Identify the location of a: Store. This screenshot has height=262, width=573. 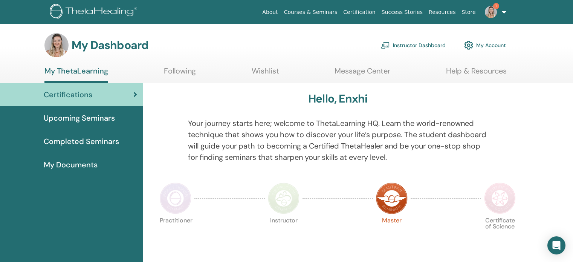
(469, 12).